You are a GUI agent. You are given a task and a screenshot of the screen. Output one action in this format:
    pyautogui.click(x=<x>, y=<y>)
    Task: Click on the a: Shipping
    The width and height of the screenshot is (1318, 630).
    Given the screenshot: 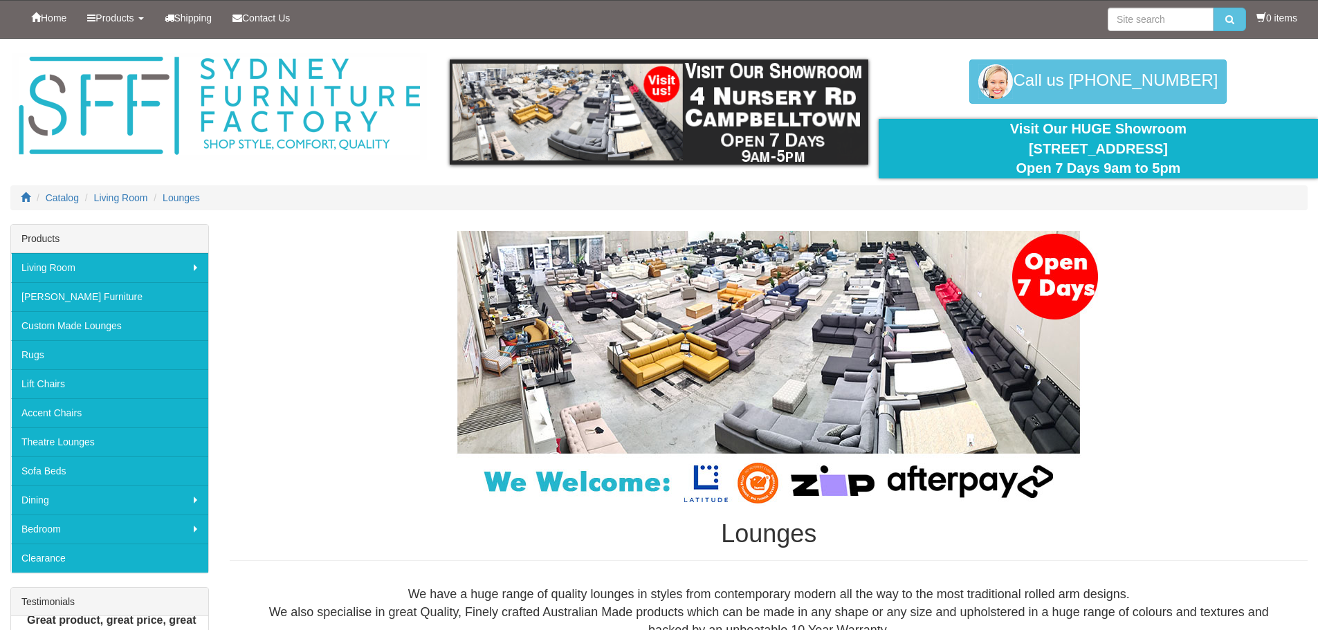 What is the action you would take?
    pyautogui.click(x=188, y=18)
    